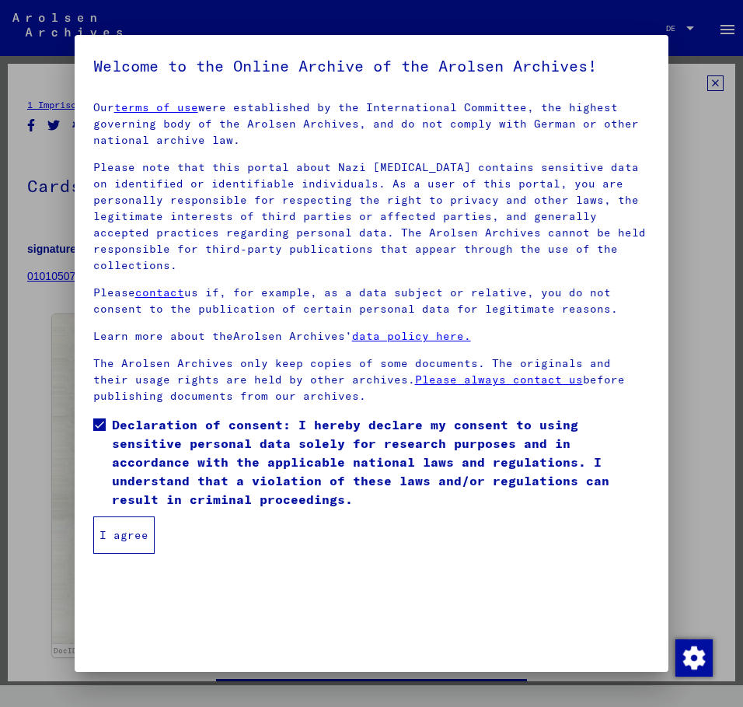 Image resolution: width=743 pixels, height=707 pixels. I want to click on a: data policy here., so click(411, 336).